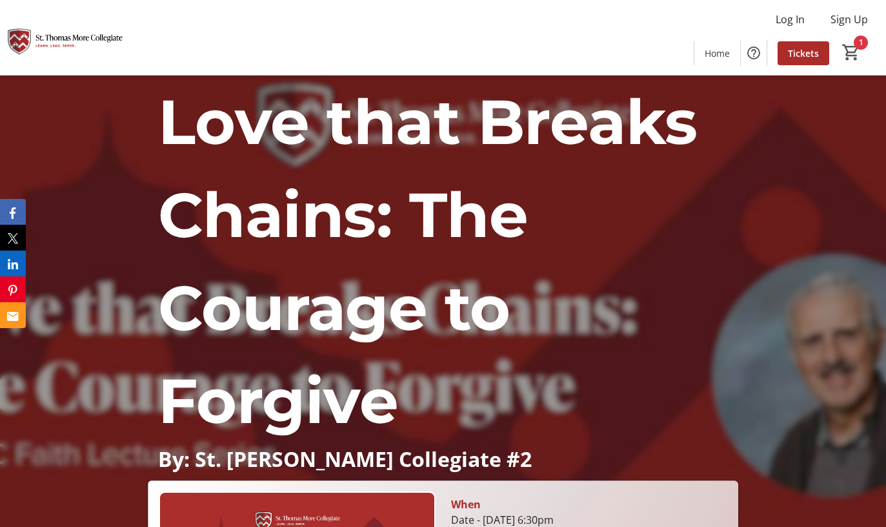 The width and height of the screenshot is (886, 527). Describe the element at coordinates (717, 53) in the screenshot. I see `span: Home` at that location.